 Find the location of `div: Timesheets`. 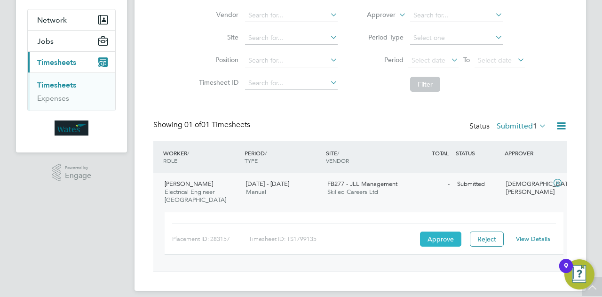

div: Timesheets is located at coordinates (71, 91).